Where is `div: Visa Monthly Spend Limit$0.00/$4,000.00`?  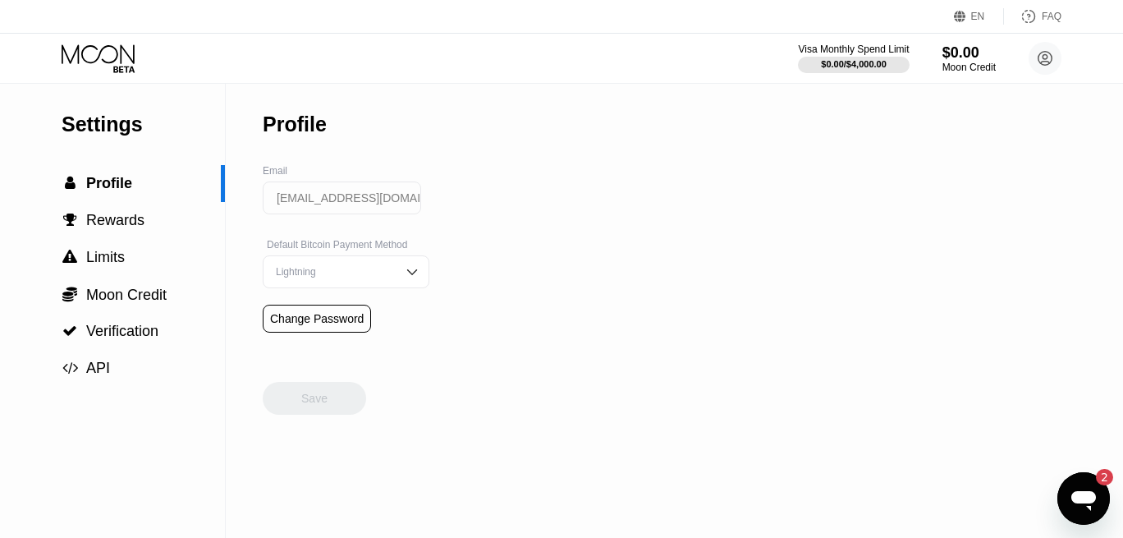
div: Visa Monthly Spend Limit$0.00/$4,000.00 is located at coordinates (853, 58).